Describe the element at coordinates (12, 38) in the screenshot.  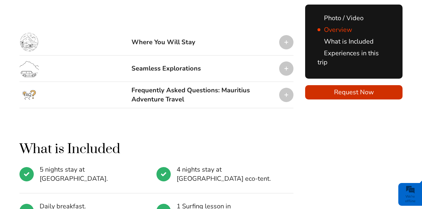
I see `div: Navigation go back` at that location.